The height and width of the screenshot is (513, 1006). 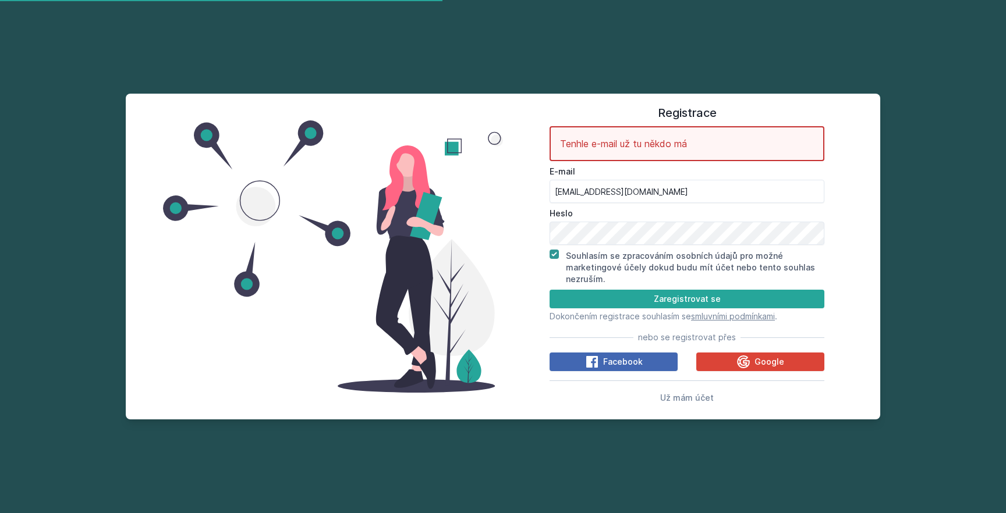 I want to click on span: Google, so click(x=769, y=362).